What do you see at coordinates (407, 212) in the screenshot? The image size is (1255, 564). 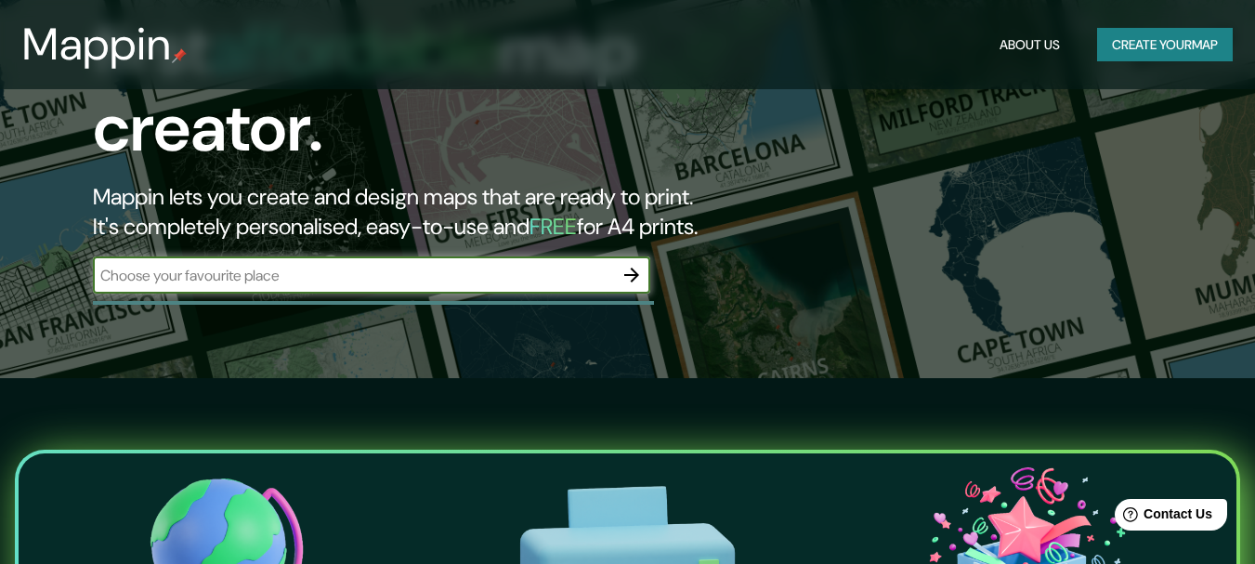 I see `h2: Mappin lets you create and design maps that are ready to print. It's completely personalised, eas...` at bounding box center [407, 212].